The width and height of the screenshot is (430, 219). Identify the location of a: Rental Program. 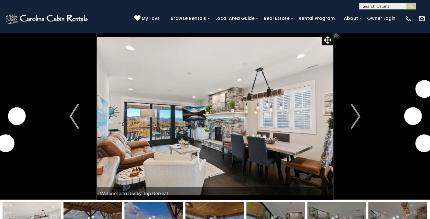
(317, 18).